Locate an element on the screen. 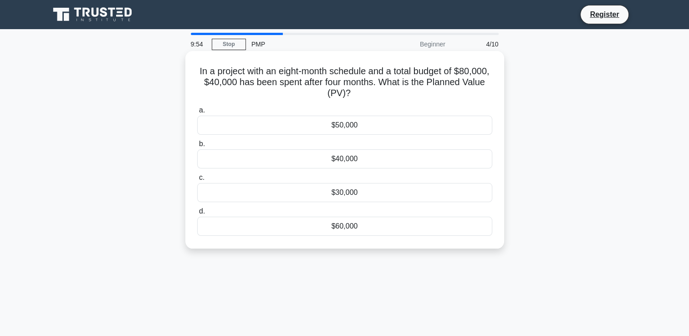 The height and width of the screenshot is (336, 689). div: 4/10 is located at coordinates (477, 44).